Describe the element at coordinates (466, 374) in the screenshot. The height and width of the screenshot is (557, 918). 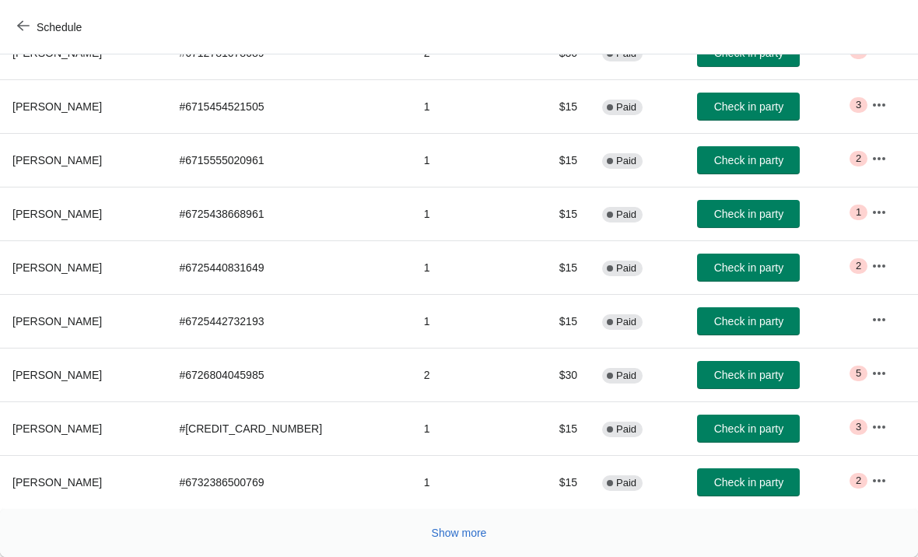
I see `td: 2` at that location.